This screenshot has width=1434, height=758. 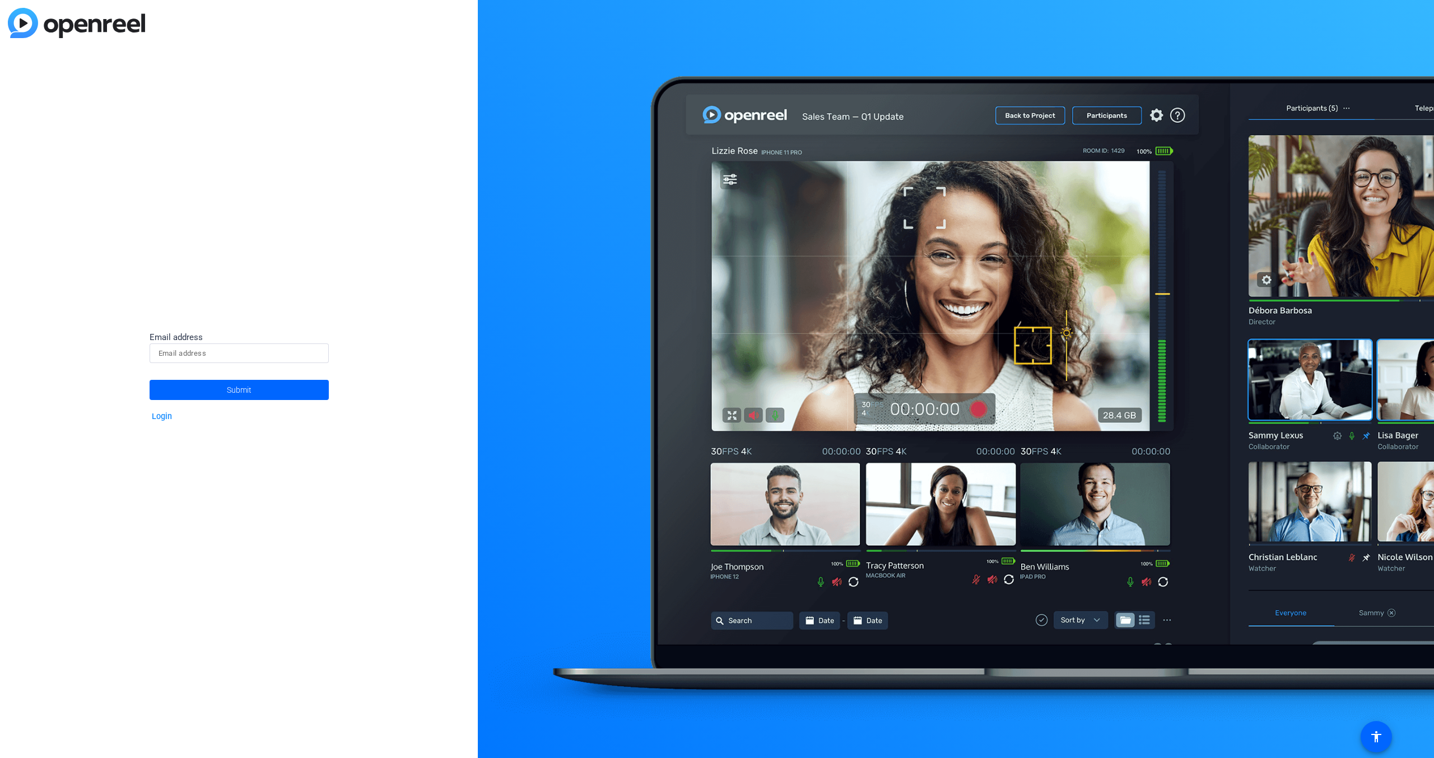 What do you see at coordinates (239, 390) in the screenshot?
I see `button: Submit` at bounding box center [239, 390].